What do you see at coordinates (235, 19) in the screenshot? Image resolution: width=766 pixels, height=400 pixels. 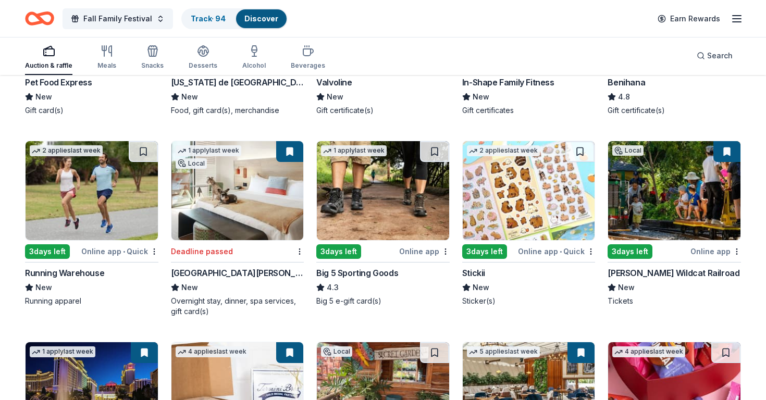 I see `button: Track· 94Discover` at bounding box center [235, 19].